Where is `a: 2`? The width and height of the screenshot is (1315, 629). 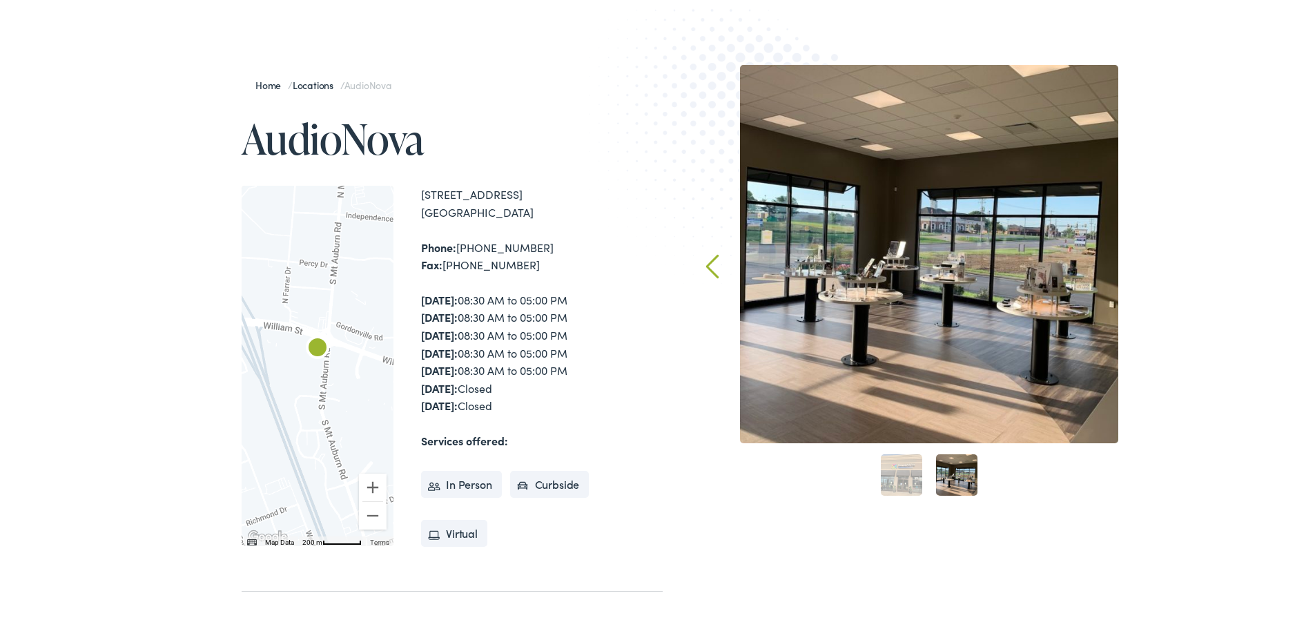 a: 2 is located at coordinates (957, 472).